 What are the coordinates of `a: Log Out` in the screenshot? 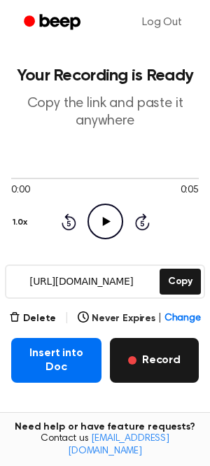 It's located at (162, 22).